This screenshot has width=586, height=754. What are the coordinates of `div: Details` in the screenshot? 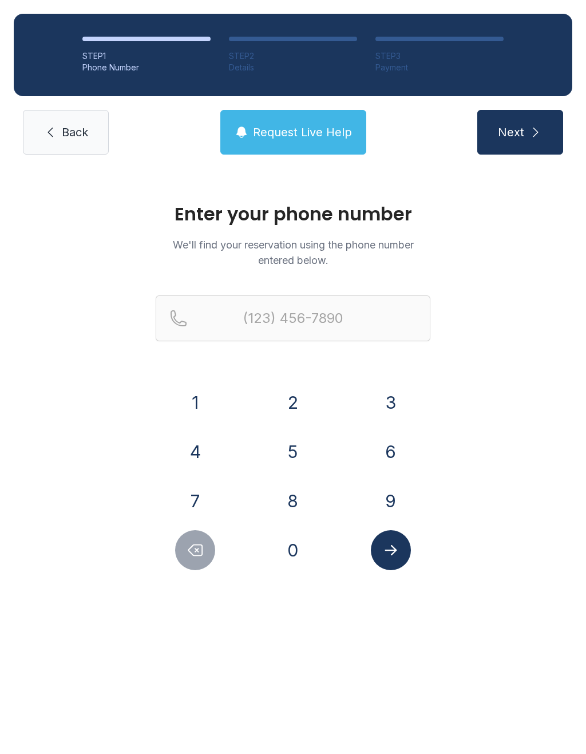 It's located at (293, 68).